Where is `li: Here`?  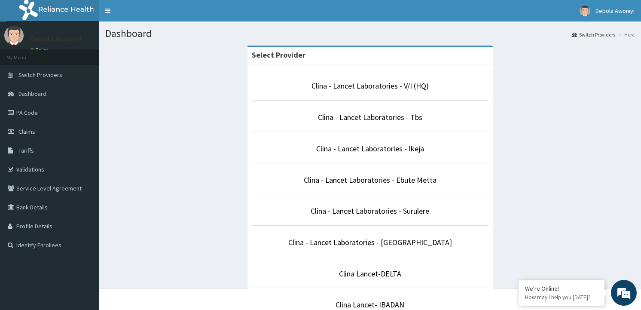
li: Here is located at coordinates (625, 34).